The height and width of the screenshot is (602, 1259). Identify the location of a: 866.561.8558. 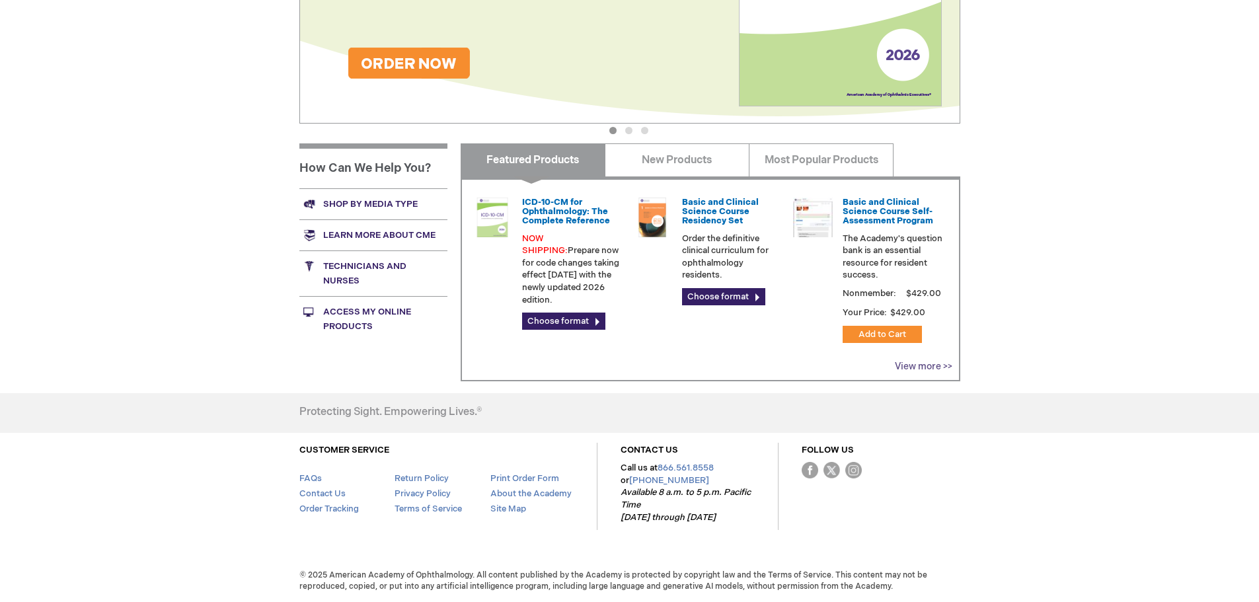
(685, 468).